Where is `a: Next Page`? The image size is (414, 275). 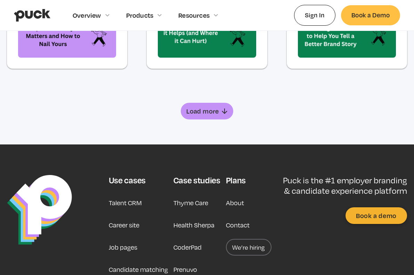 a: Next Page is located at coordinates (207, 111).